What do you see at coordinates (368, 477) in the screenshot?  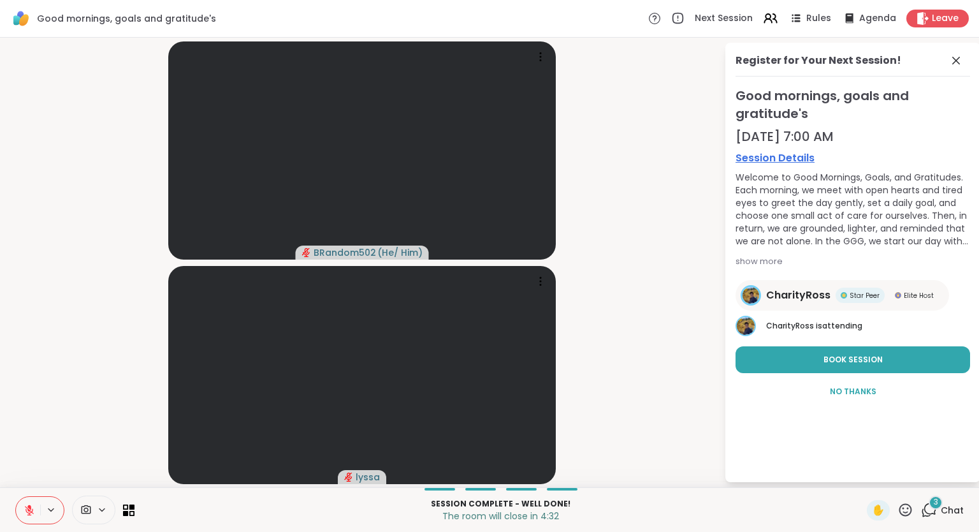 I see `span: lyssa` at bounding box center [368, 477].